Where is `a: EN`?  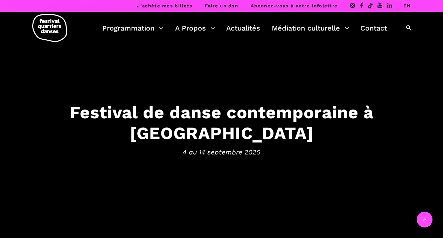 a: EN is located at coordinates (407, 6).